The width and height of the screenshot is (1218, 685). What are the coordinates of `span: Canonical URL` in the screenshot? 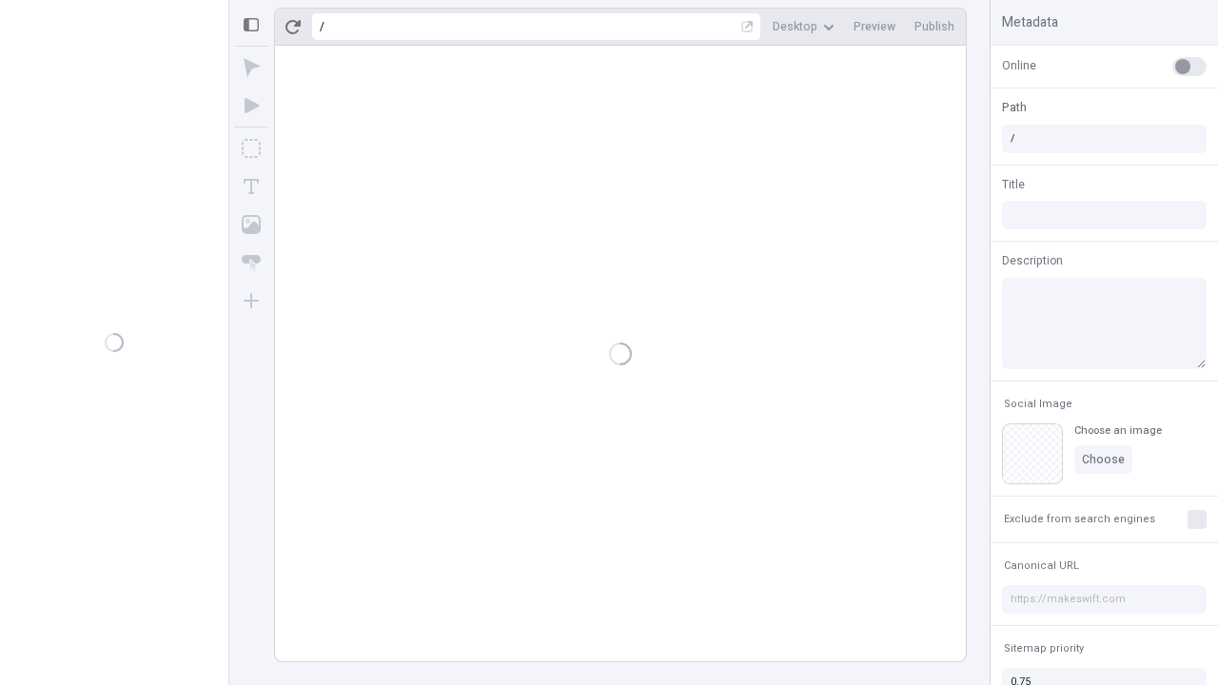 It's located at (1041, 565).